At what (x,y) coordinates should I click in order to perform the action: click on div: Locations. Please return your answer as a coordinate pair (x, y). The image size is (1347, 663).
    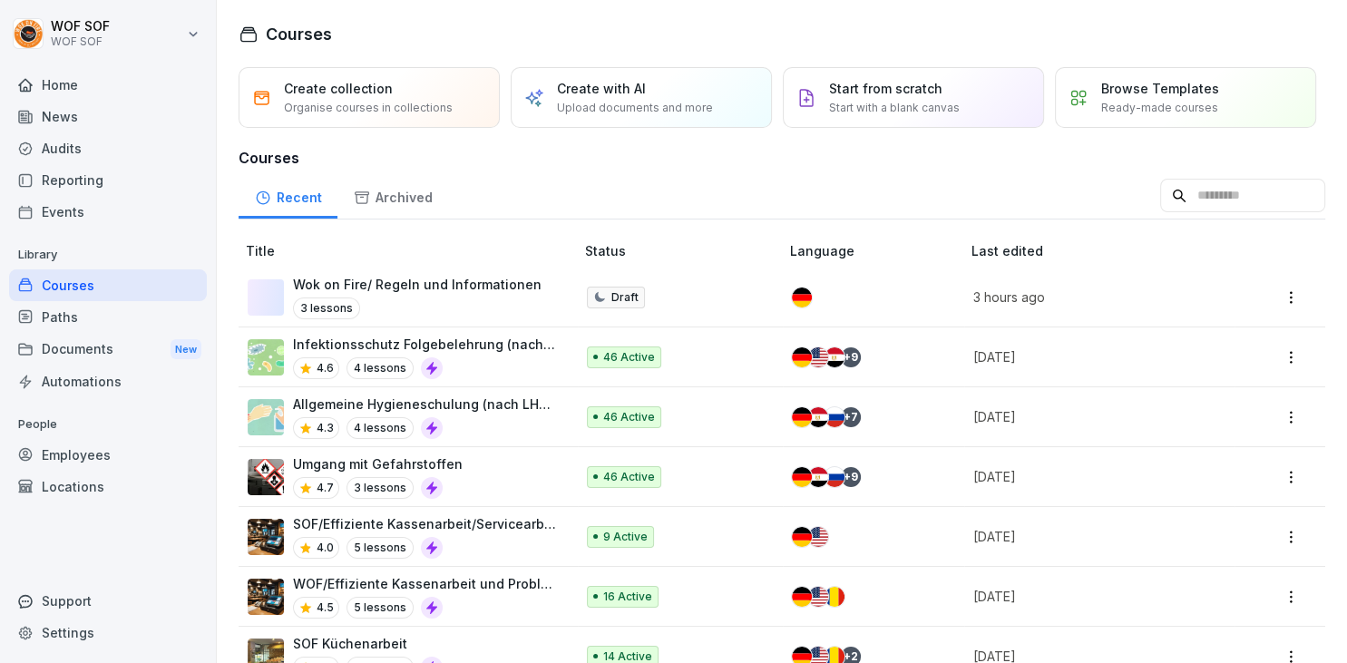
    Looking at the image, I should click on (108, 486).